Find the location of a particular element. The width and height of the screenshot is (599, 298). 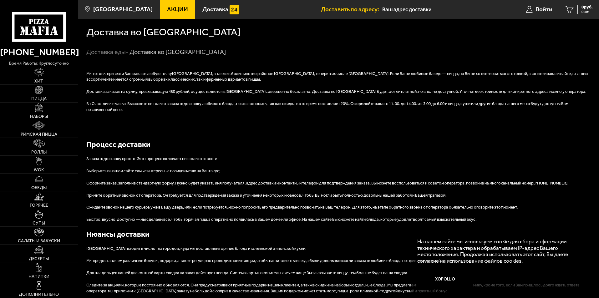

input: Ваш адрес доставки is located at coordinates (442, 9).